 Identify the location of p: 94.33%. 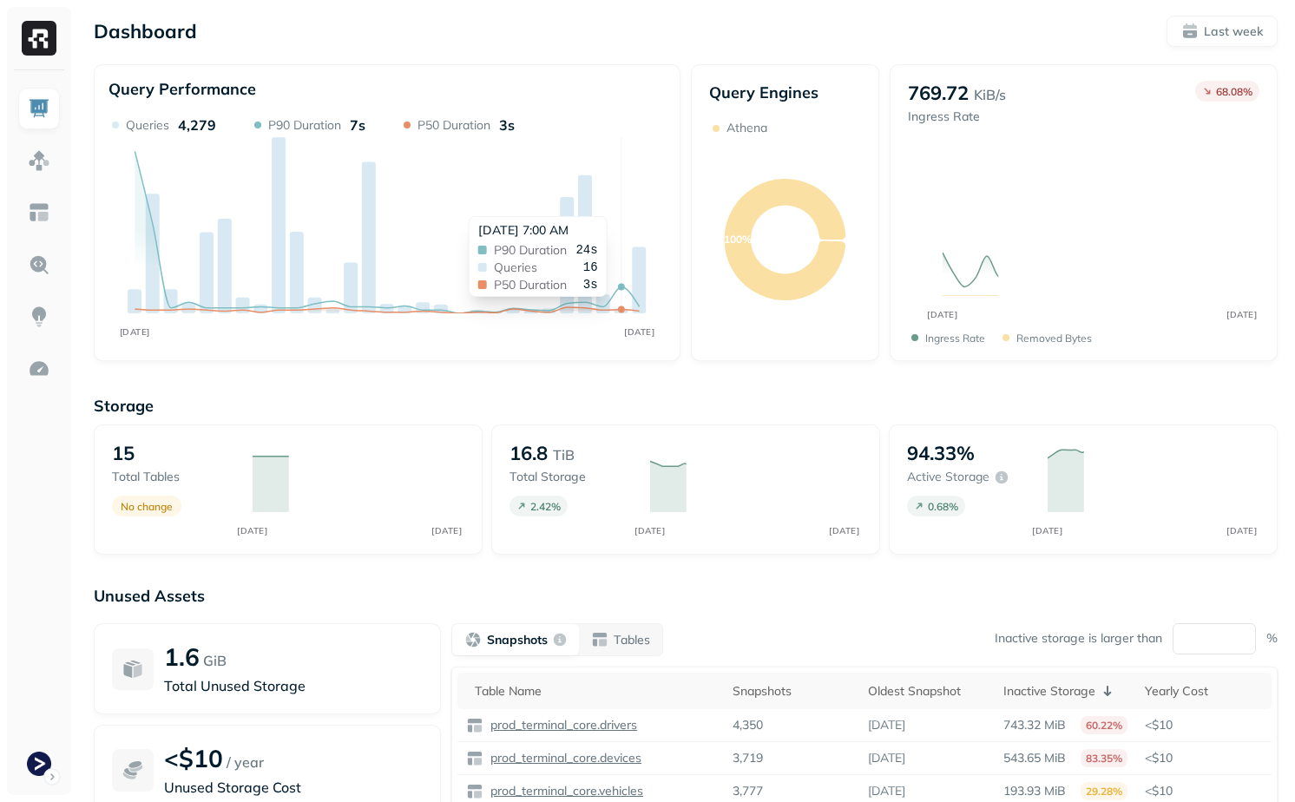
(941, 453).